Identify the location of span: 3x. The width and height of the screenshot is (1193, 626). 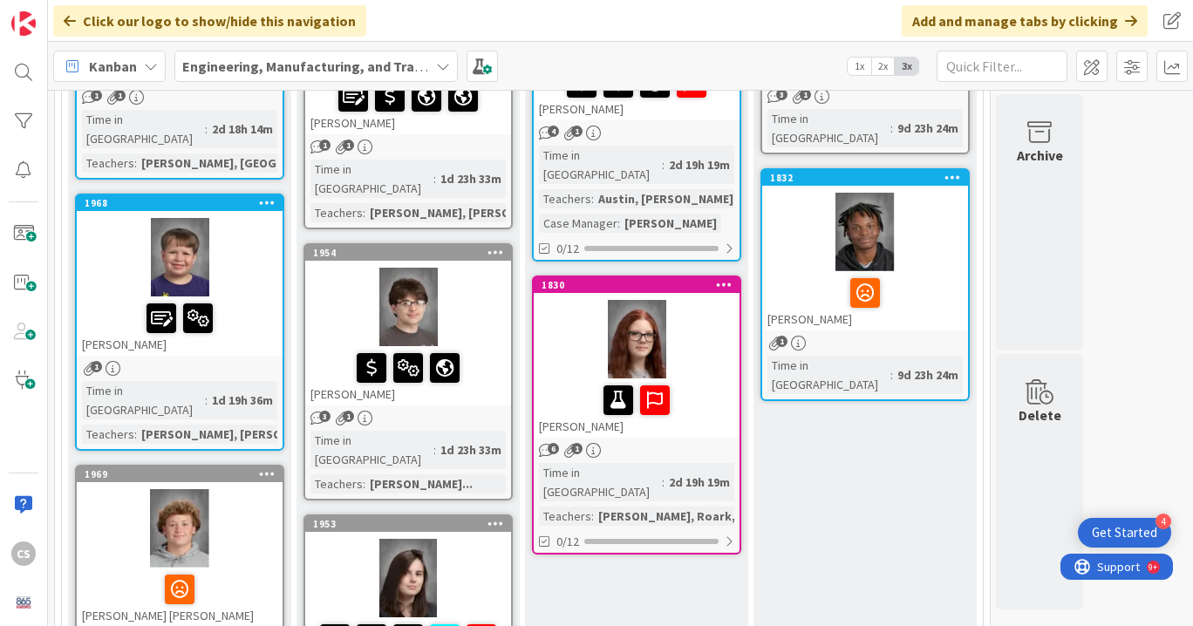
(906, 66).